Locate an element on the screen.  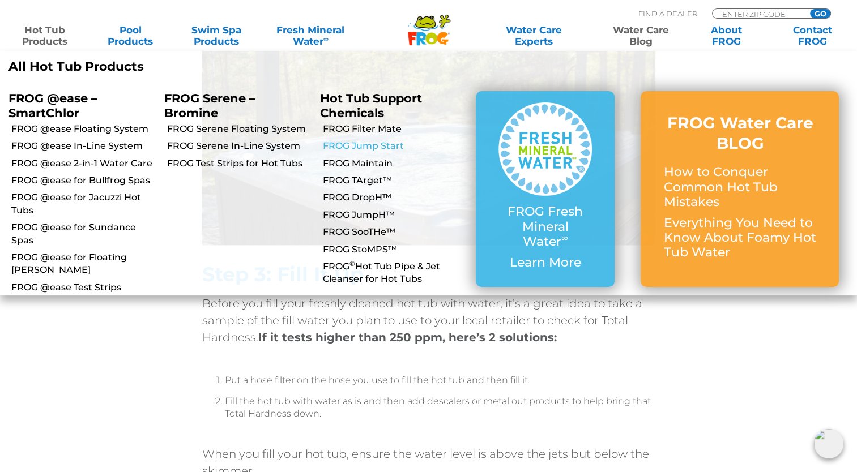
a: FROG @ease In-Line System is located at coordinates (83, 146).